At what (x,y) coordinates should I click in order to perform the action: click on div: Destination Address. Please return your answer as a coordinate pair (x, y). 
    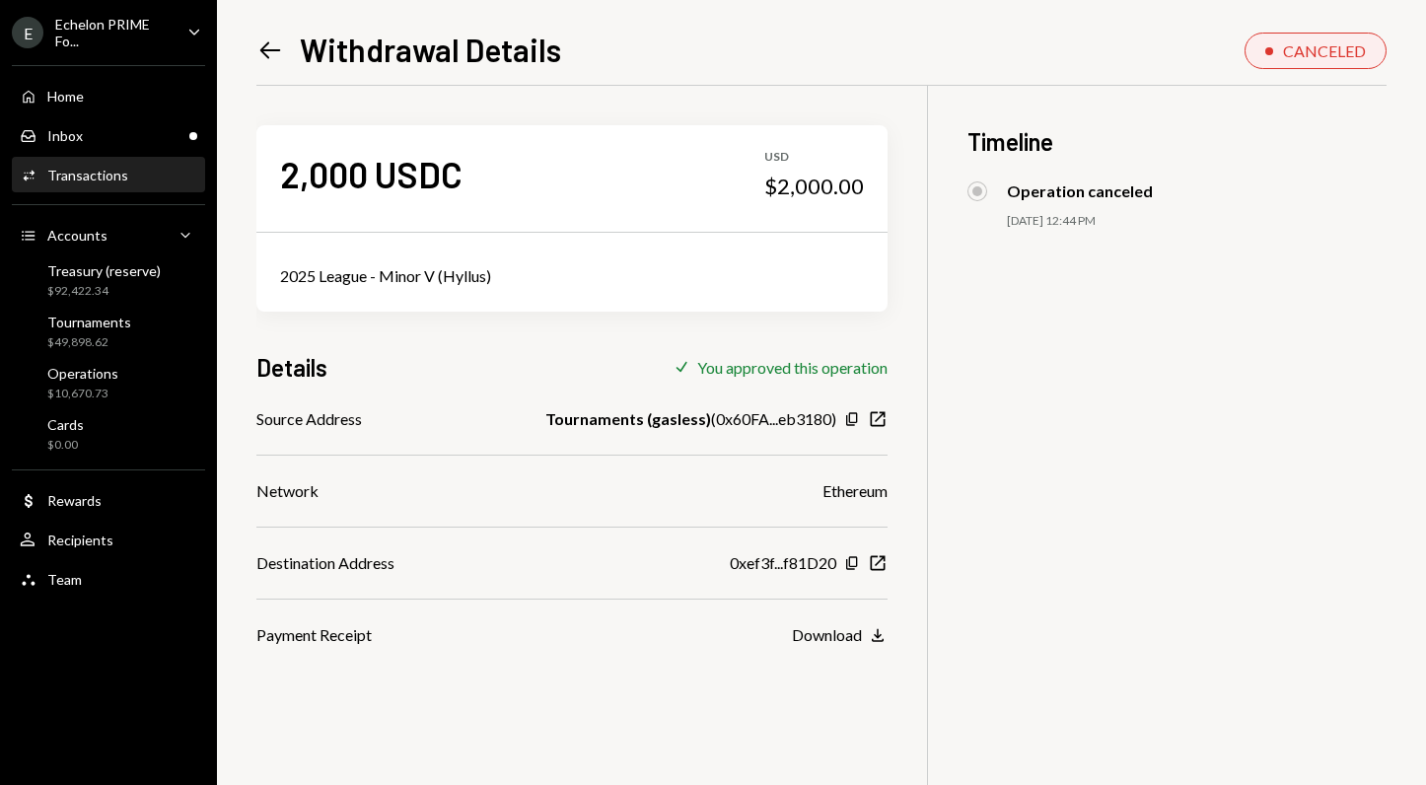
    Looking at the image, I should click on (325, 563).